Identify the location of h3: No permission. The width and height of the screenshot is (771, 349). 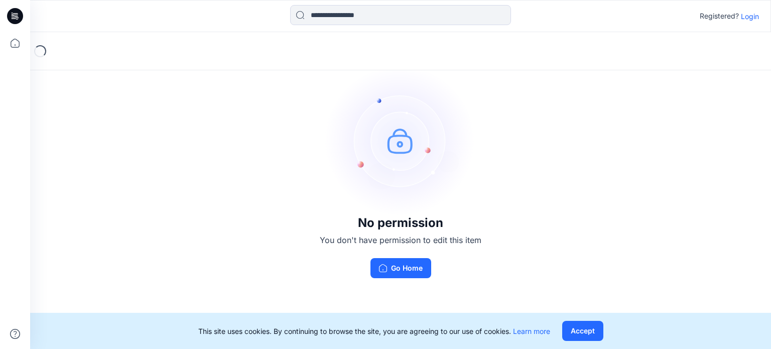
(401, 223).